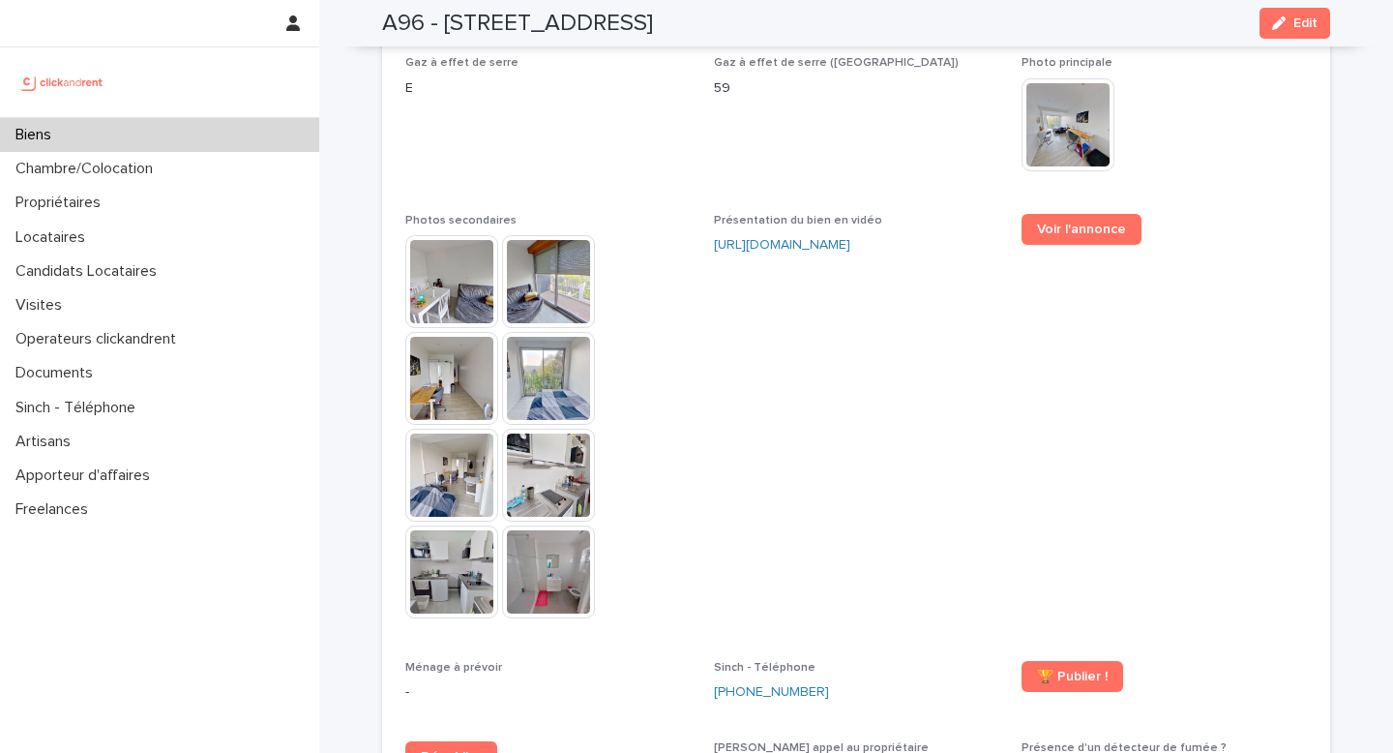 This screenshot has height=753, width=1393. Describe the element at coordinates (461, 221) in the screenshot. I see `span: Photos secondaires` at that location.